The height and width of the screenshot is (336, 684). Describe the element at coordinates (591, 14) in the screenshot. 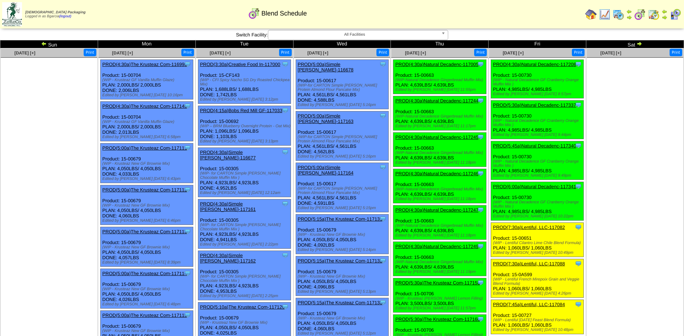

I see `img: home.gif` at that location.